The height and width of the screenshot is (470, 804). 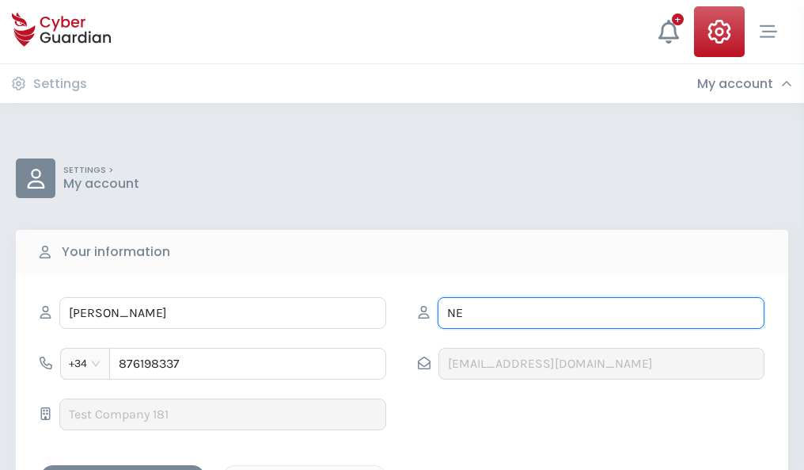 What do you see at coordinates (101, 184) in the screenshot?
I see `p: My account` at bounding box center [101, 184].